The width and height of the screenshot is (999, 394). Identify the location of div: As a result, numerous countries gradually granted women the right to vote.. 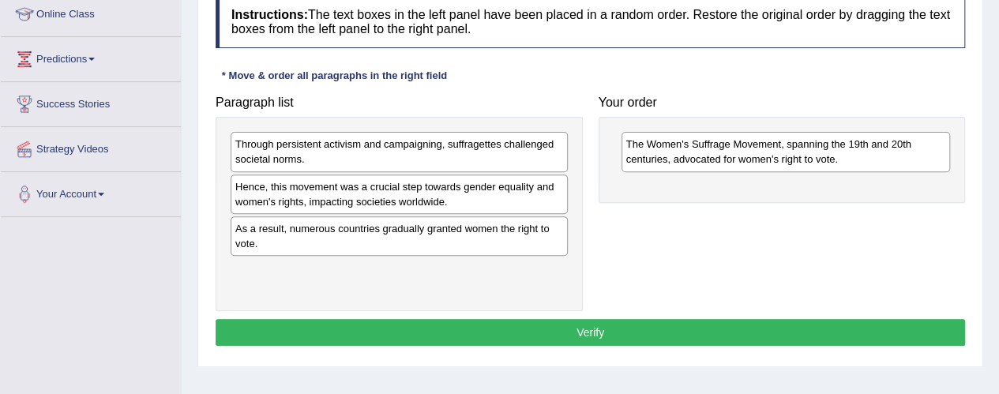
(399, 236).